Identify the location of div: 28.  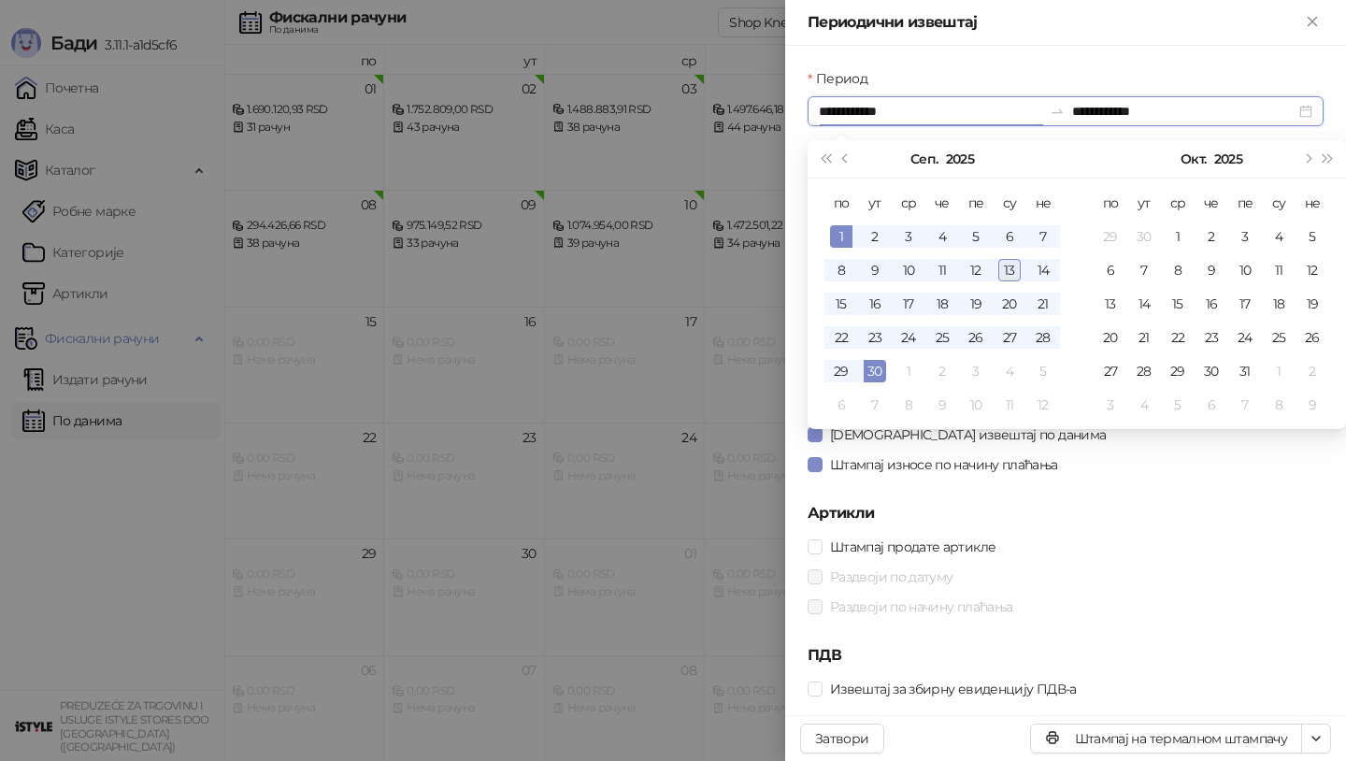
(1144, 371).